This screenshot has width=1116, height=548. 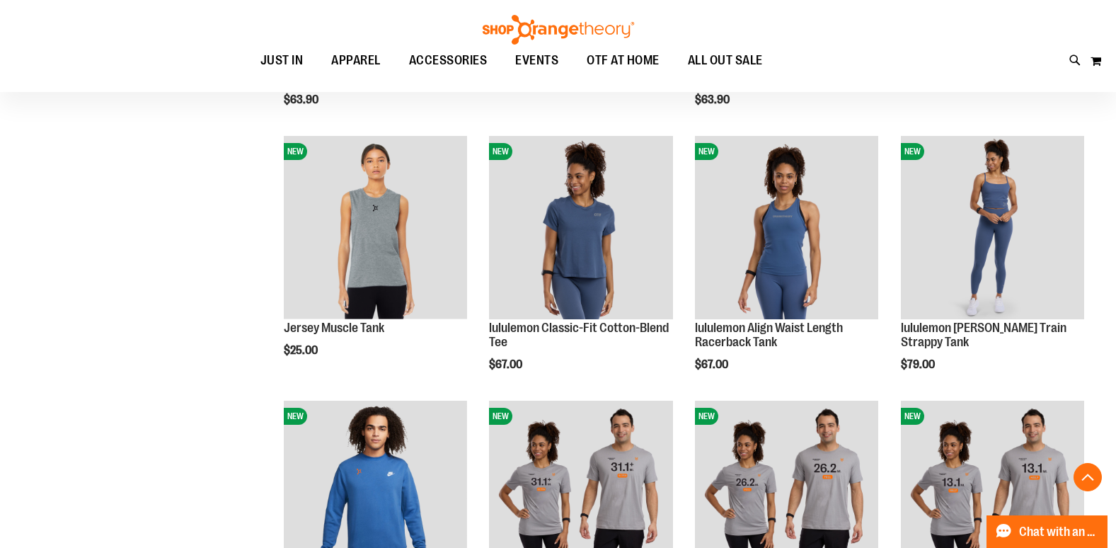 I want to click on span: Chat with an Expert, so click(x=1059, y=531).